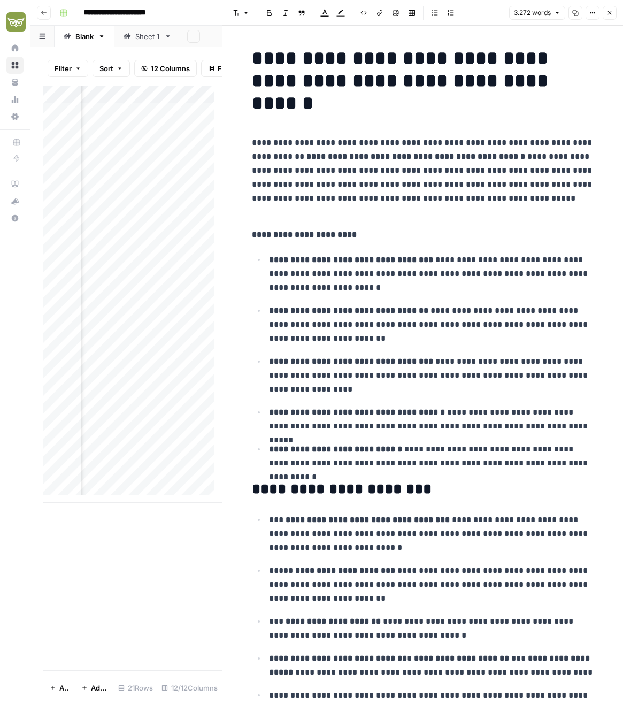 Image resolution: width=623 pixels, height=705 pixels. I want to click on span: Add 10 Rows, so click(99, 688).